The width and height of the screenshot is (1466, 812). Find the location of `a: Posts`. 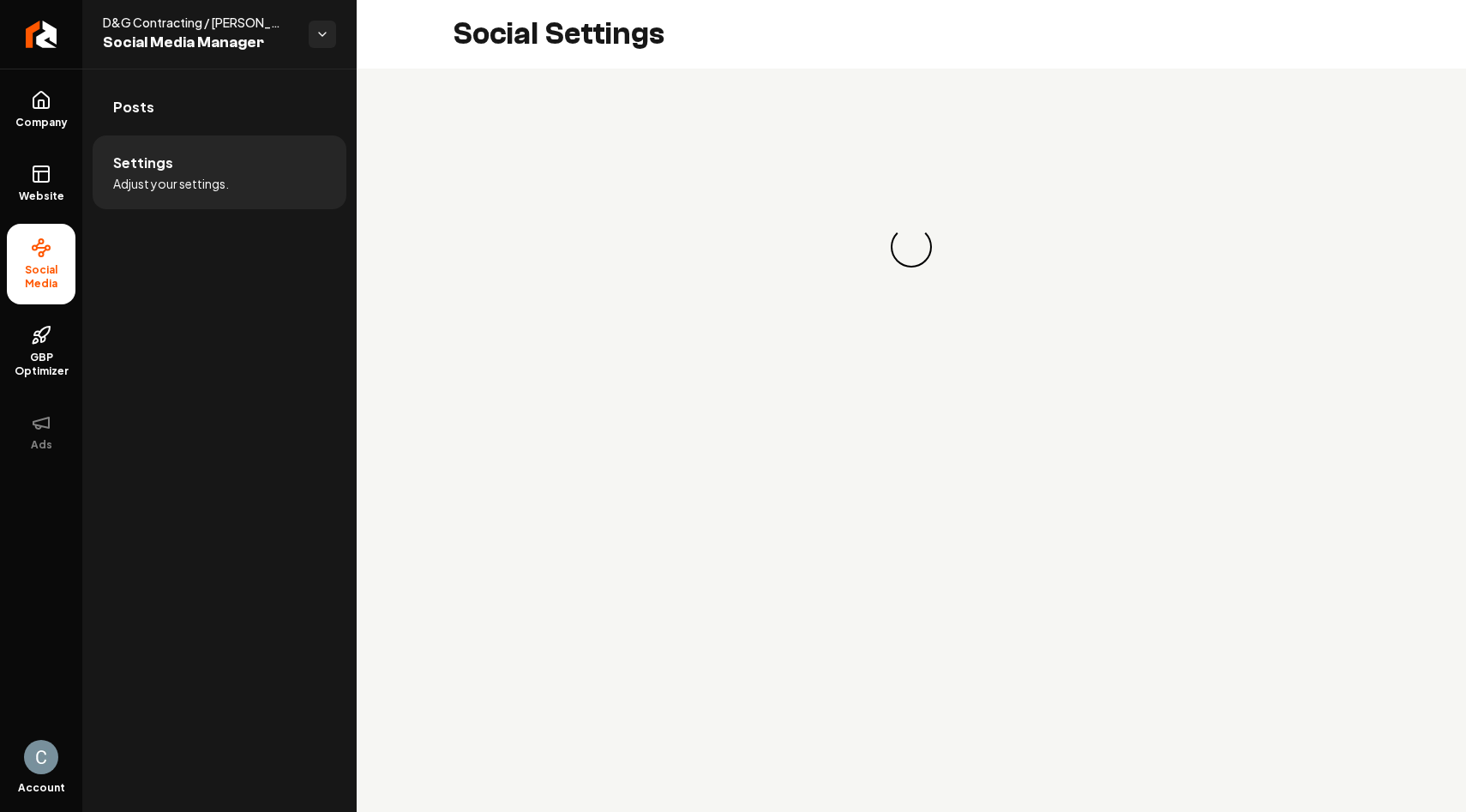

a: Posts is located at coordinates (219, 107).